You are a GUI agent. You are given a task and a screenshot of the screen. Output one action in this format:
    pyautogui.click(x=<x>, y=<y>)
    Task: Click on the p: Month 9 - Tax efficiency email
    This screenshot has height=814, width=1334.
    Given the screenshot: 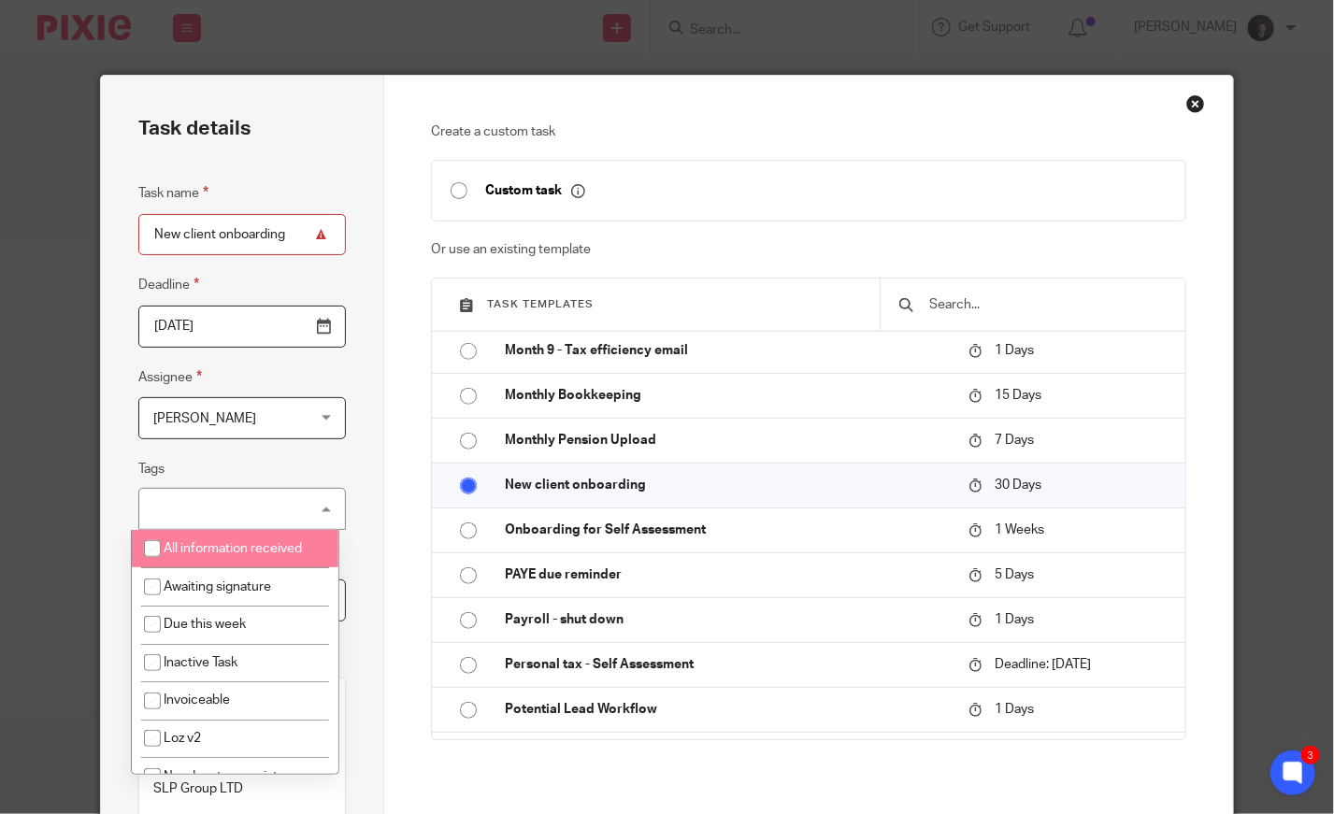 What is the action you would take?
    pyautogui.click(x=727, y=351)
    